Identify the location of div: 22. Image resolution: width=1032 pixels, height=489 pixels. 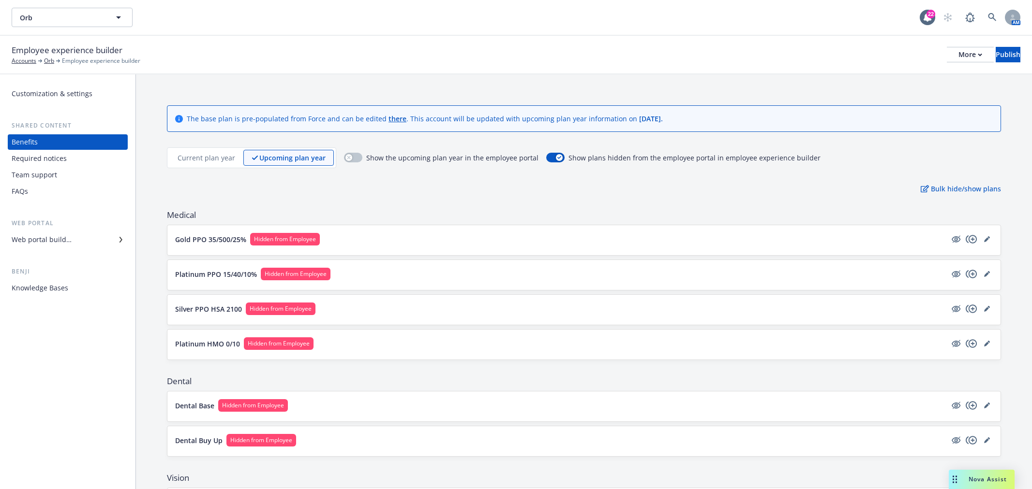
(931, 14).